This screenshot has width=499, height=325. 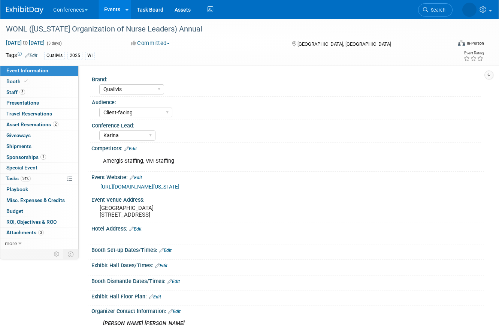 What do you see at coordinates (288, 296) in the screenshot?
I see `div: Exhibit Hall Floor Plan:` at bounding box center [288, 296].